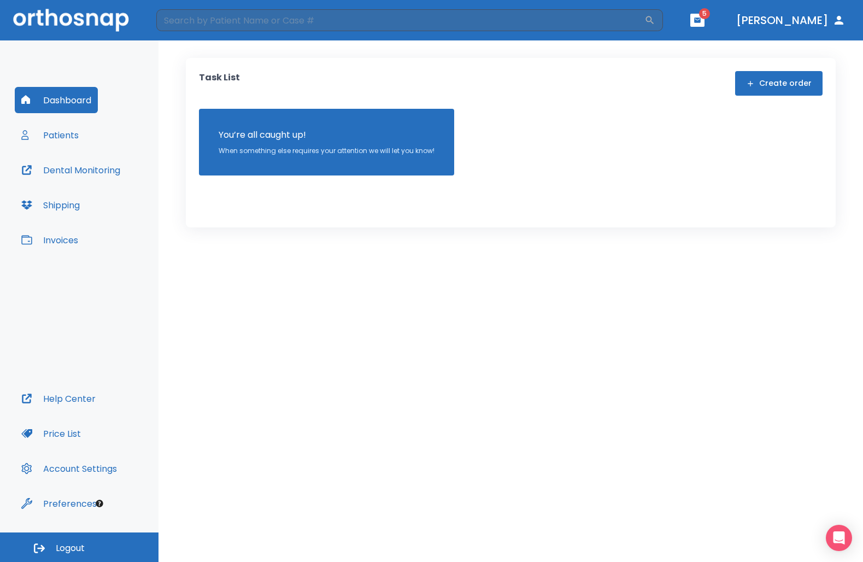 The height and width of the screenshot is (562, 863). Describe the element at coordinates (704, 14) in the screenshot. I see `span: 5` at that location.